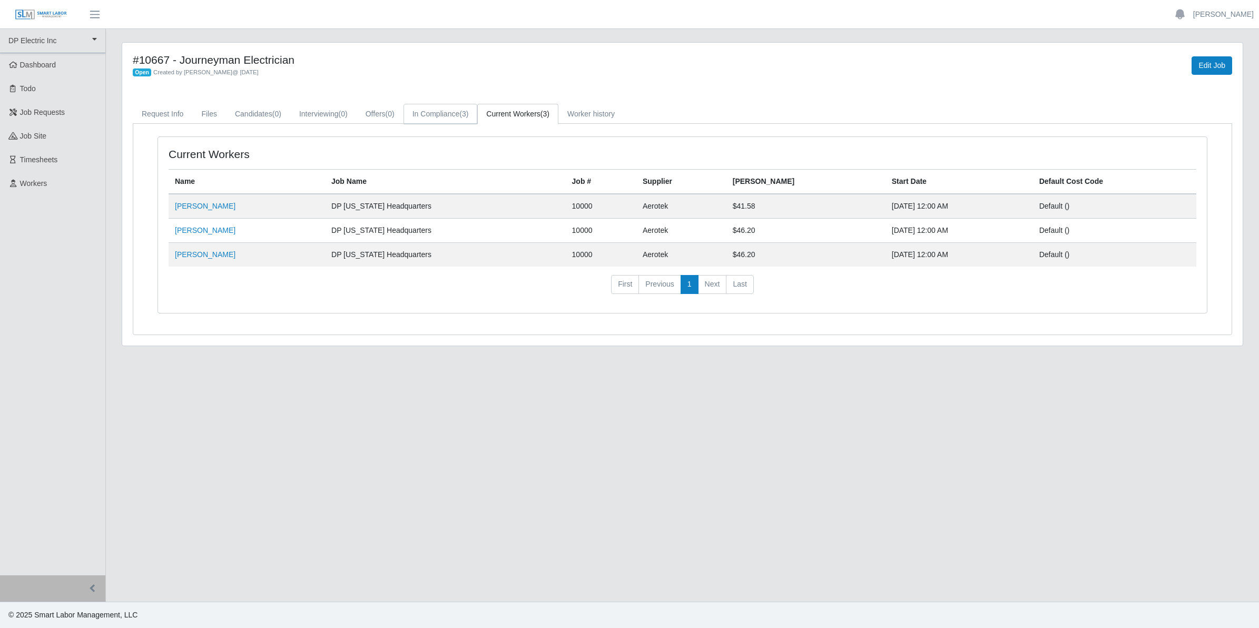 This screenshot has width=1259, height=628. Describe the element at coordinates (33, 136) in the screenshot. I see `span: job site` at that location.